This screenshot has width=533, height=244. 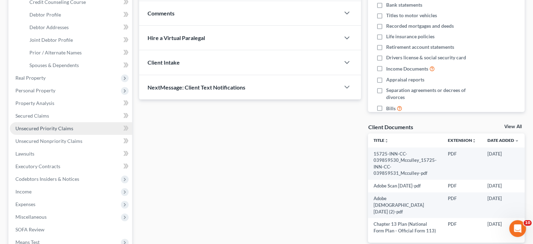 What do you see at coordinates (405, 227) in the screenshot?
I see `td: Chapter 13 Plan (National Form Plan - Official Form 113)` at bounding box center [405, 227].